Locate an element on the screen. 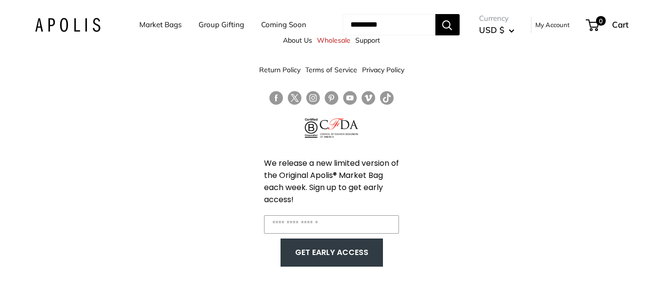 The width and height of the screenshot is (663, 303). a: Follow us on Pinterest is located at coordinates (331, 98).